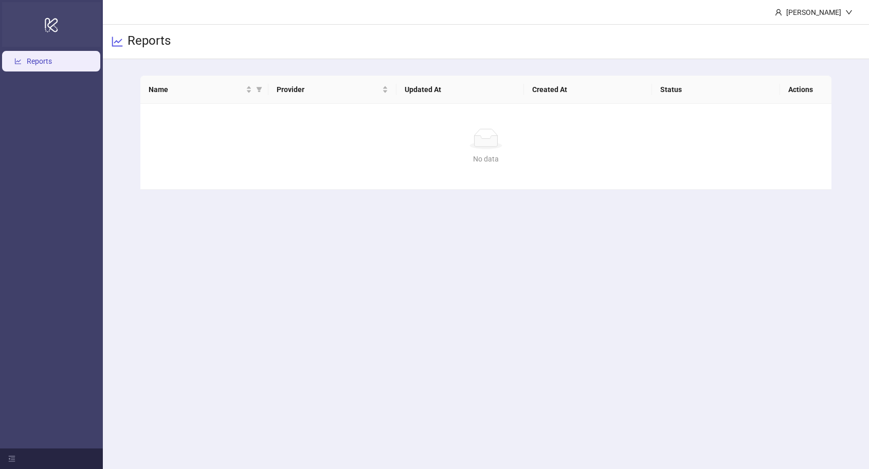 This screenshot has width=869, height=469. I want to click on th: Status, so click(715, 89).